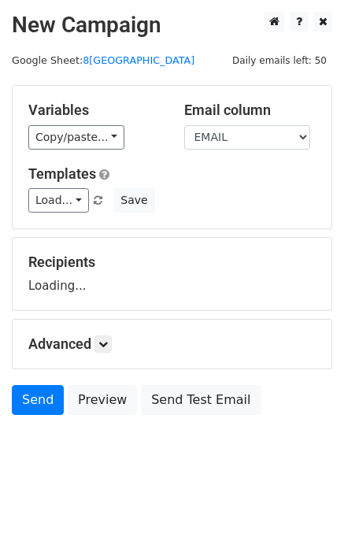 This screenshot has width=344, height=537. Describe the element at coordinates (134, 200) in the screenshot. I see `button: Save` at that location.